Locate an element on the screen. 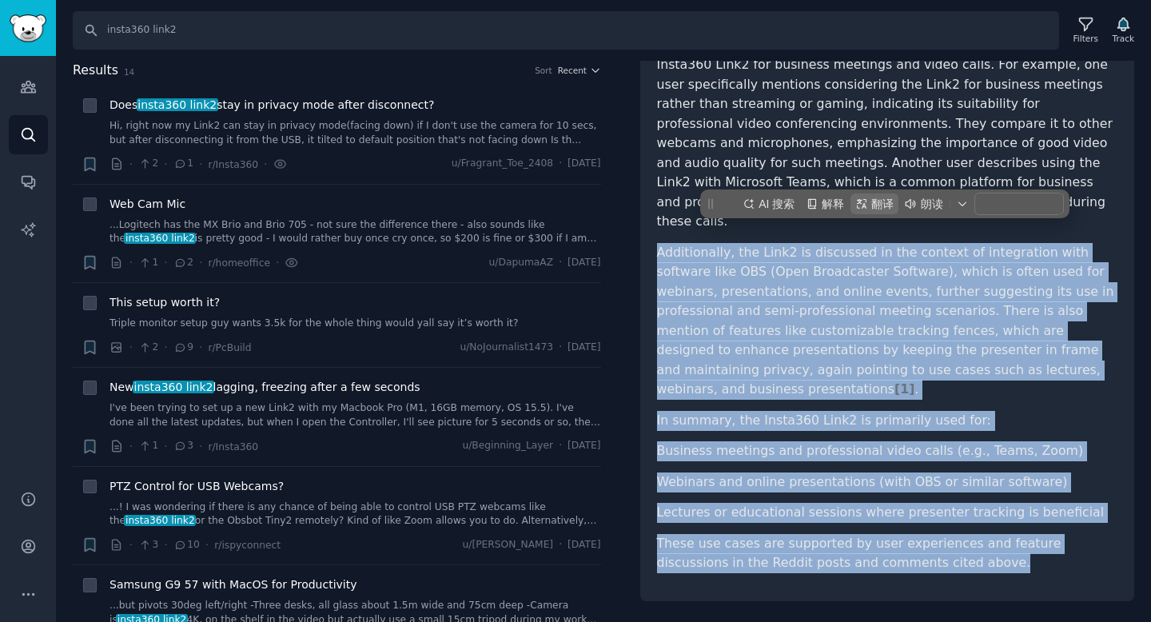 Image resolution: width=1151 pixels, height=622 pixels. span: New lagging, freezing after a few seconds is located at coordinates (265, 387).